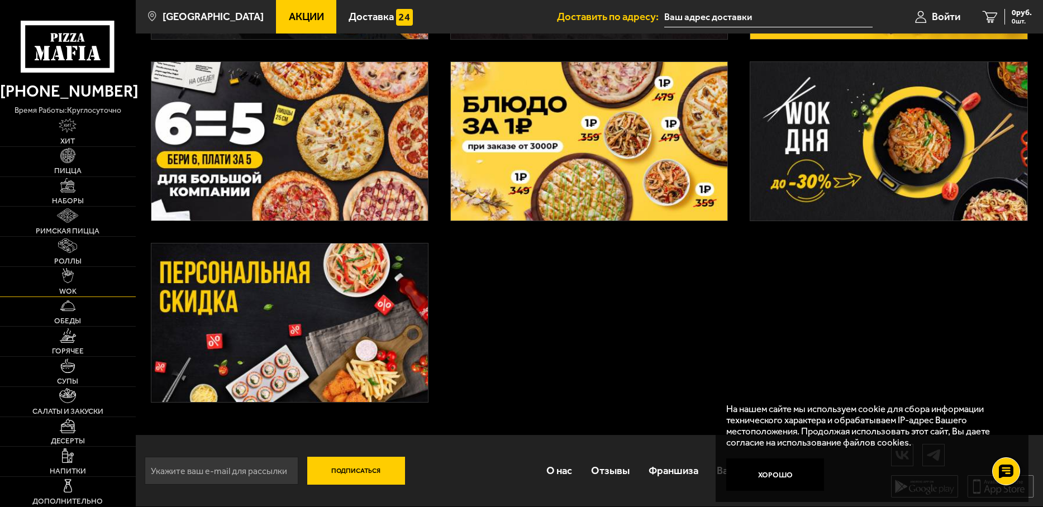  Describe the element at coordinates (1022, 13) in the screenshot. I see `span: 0 руб.` at that location.